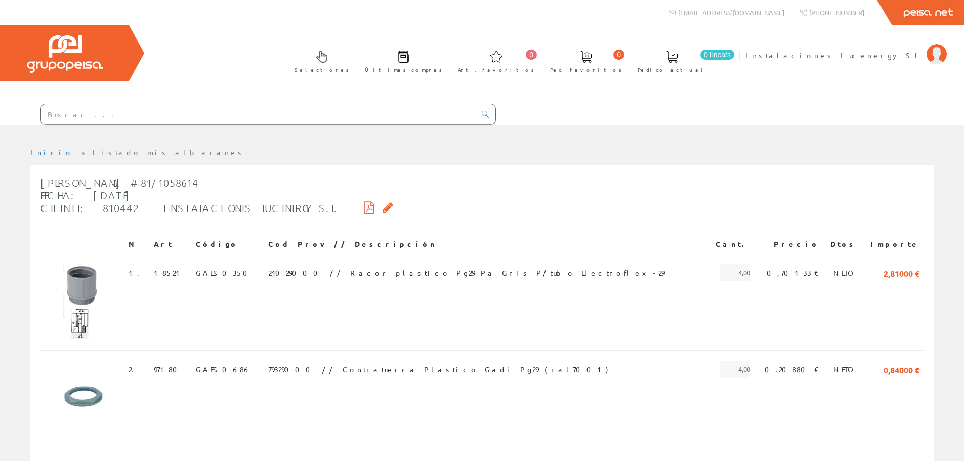 The image size is (964, 461). I want to click on th: Importe, so click(892, 244).